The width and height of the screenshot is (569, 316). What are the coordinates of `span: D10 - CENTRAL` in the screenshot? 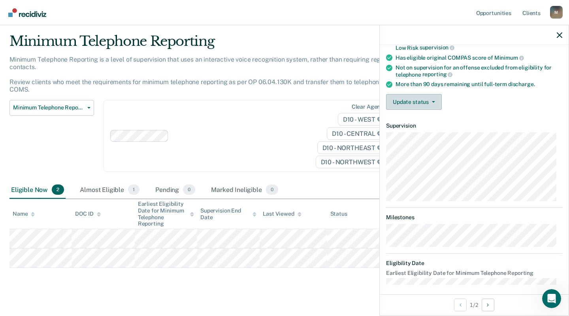 It's located at (357, 133).